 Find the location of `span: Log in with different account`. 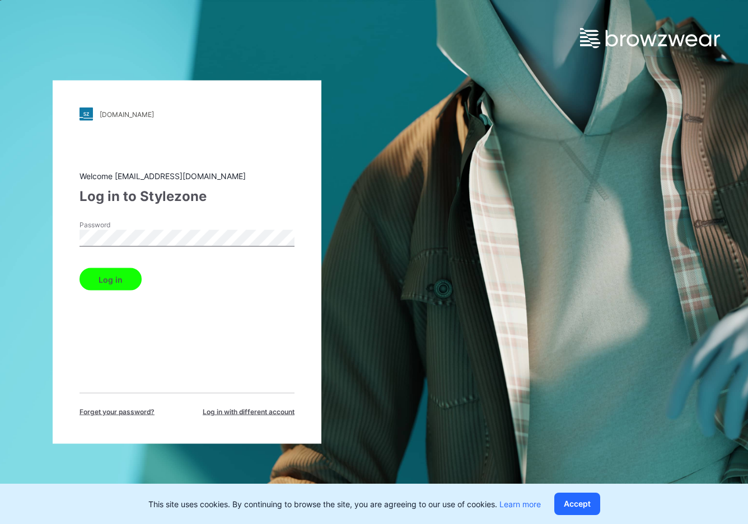

span: Log in with different account is located at coordinates (249, 412).